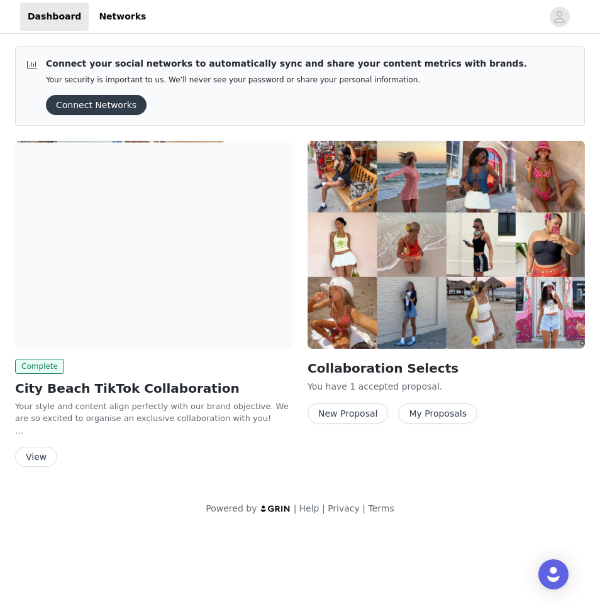  Describe the element at coordinates (437, 413) in the screenshot. I see `button: My Proposals` at that location.